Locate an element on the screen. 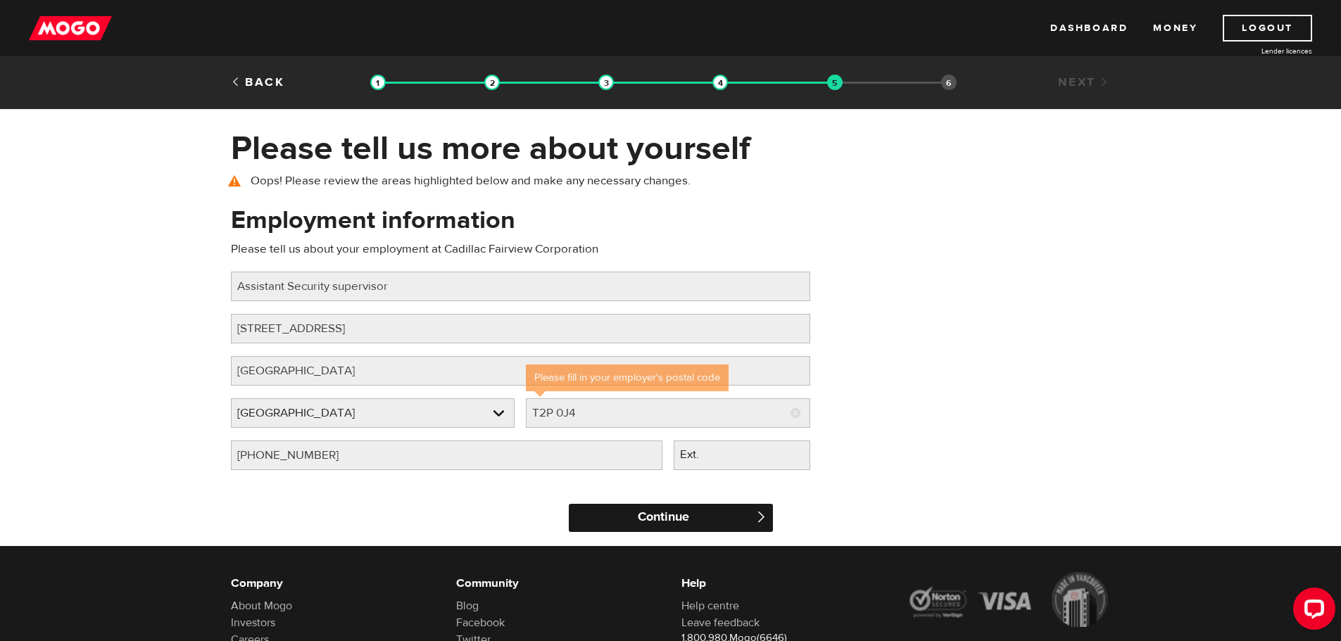 The image size is (1341, 641). a: Investors is located at coordinates (253, 623).